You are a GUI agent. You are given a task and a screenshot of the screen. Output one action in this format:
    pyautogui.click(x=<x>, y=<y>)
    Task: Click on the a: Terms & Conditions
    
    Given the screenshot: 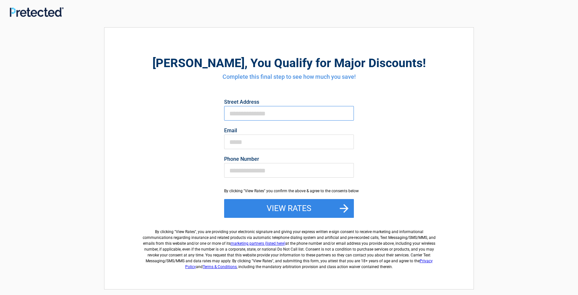 What is the action you would take?
    pyautogui.click(x=220, y=267)
    